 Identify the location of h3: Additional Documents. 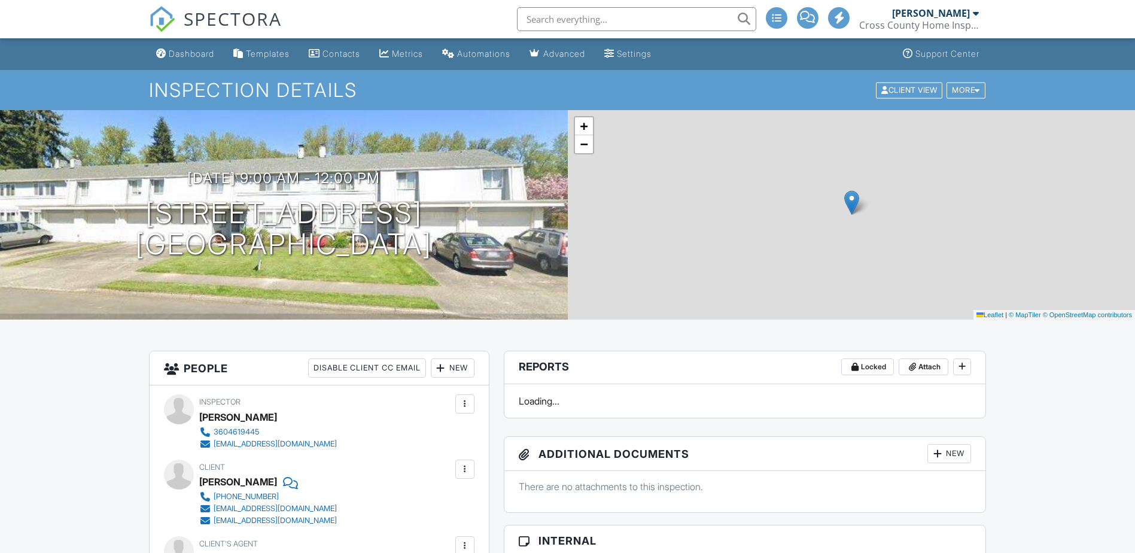
(745, 453).